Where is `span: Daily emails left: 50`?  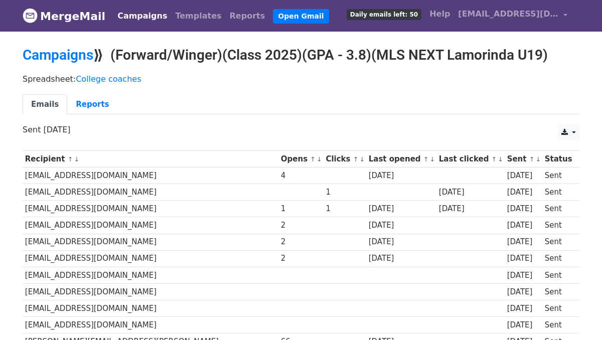 span: Daily emails left: 50 is located at coordinates (384, 15).